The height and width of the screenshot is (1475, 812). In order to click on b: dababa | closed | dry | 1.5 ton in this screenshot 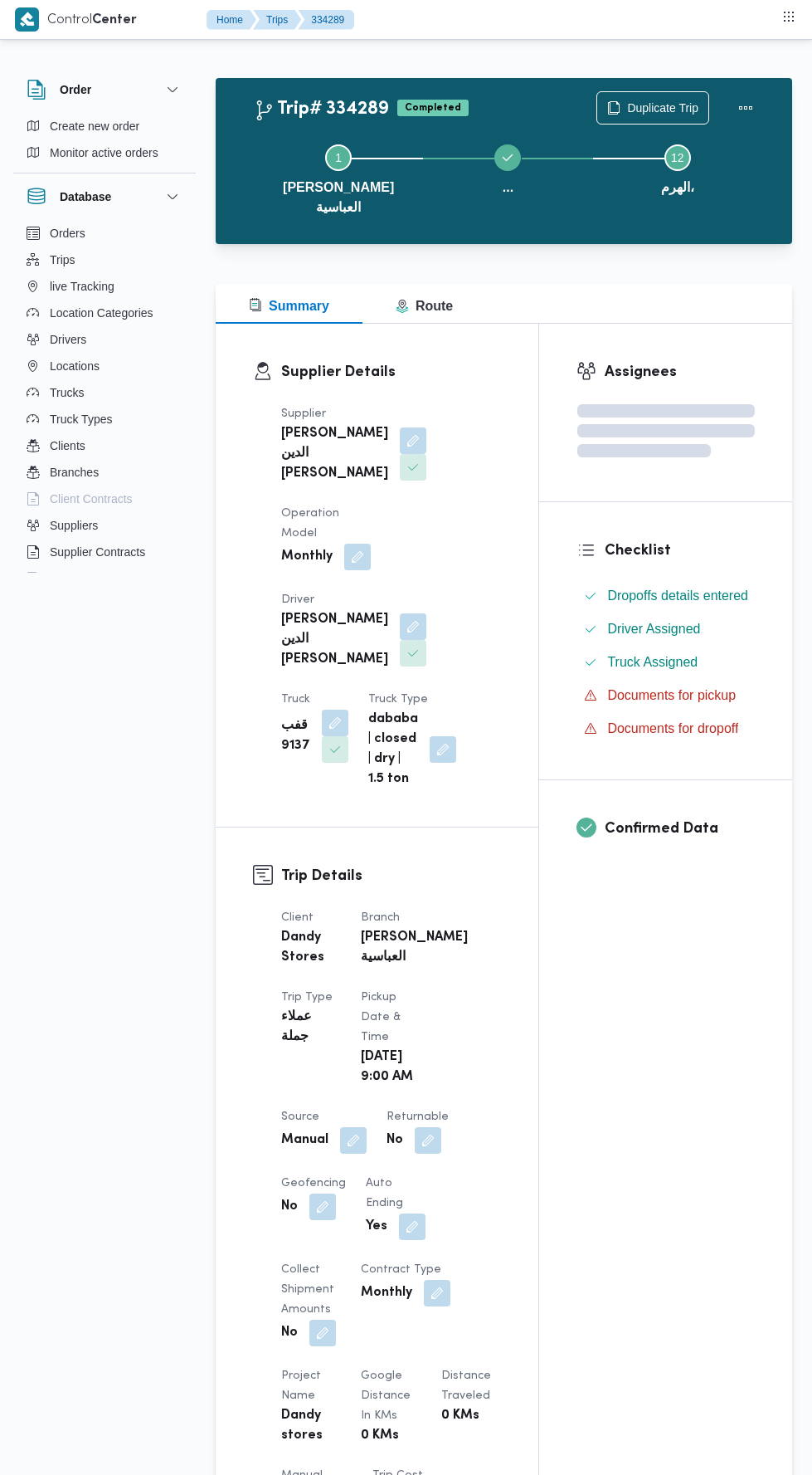, I will do `click(394, 750)`.